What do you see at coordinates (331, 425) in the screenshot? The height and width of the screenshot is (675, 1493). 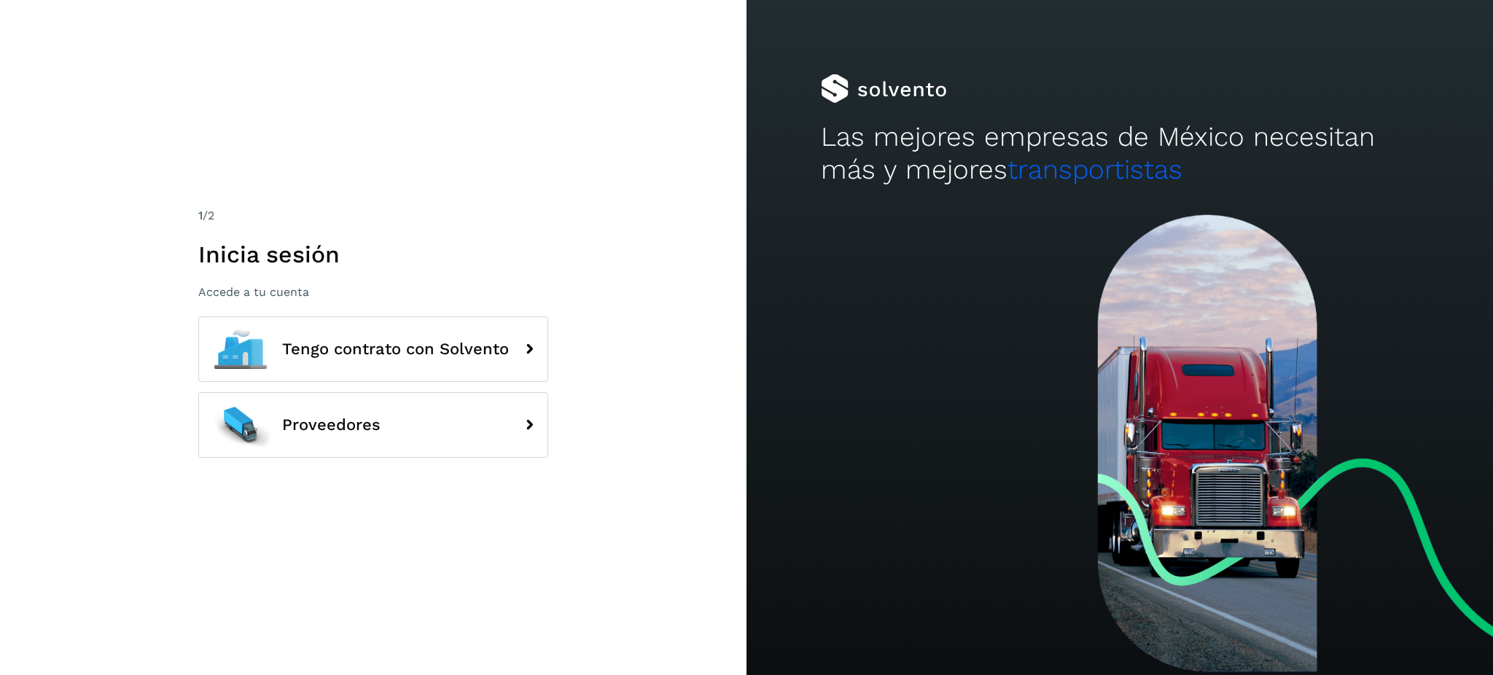 I see `span: Proveedores` at bounding box center [331, 425].